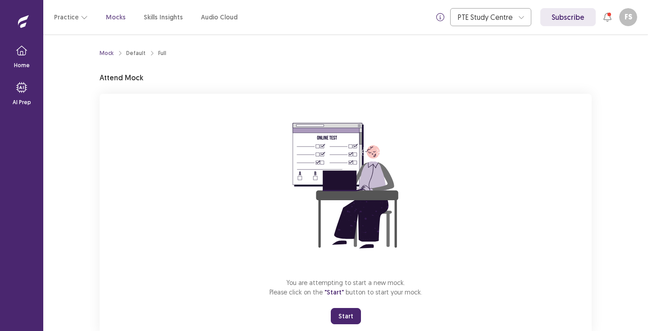 This screenshot has height=331, width=648. I want to click on button: Practice, so click(71, 17).